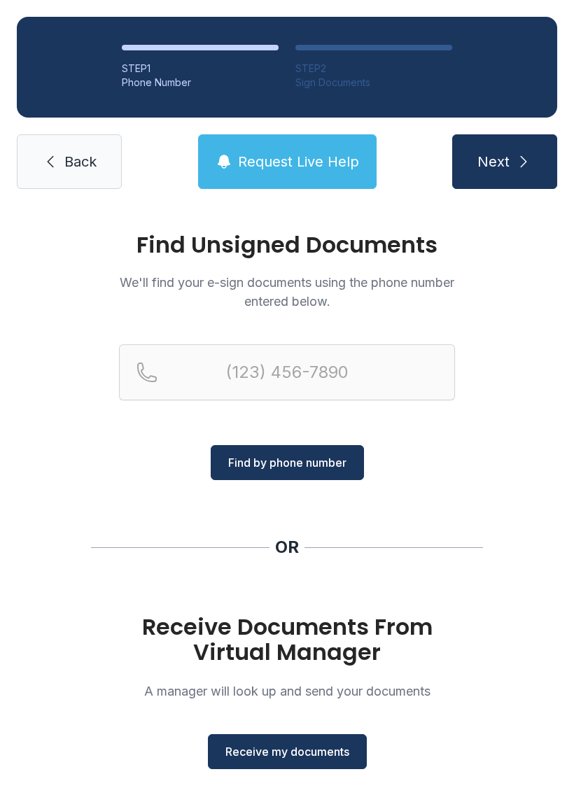  I want to click on div: Sign Documents, so click(374, 83).